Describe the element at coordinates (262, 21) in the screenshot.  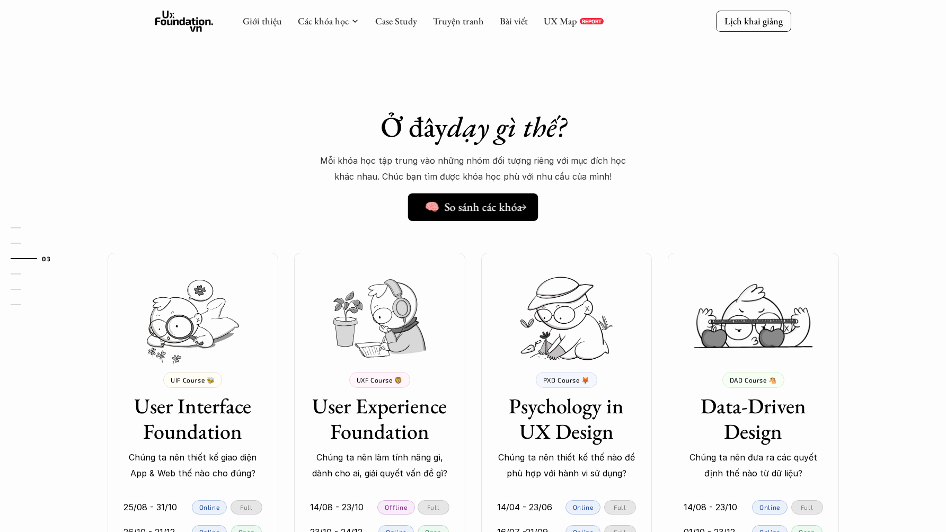
I see `a: Giới thiệu` at that location.